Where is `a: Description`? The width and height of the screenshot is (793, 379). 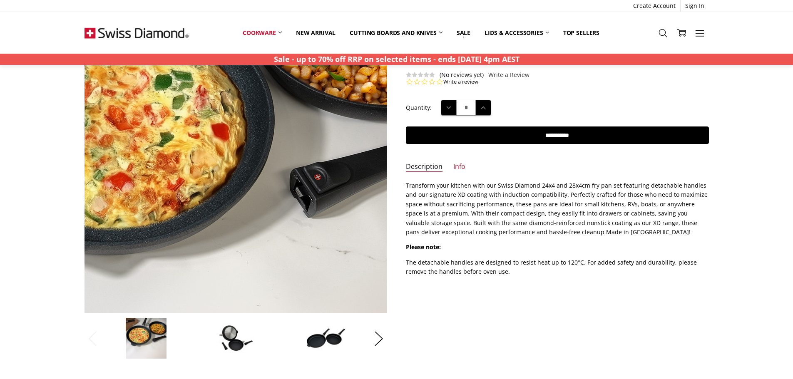
a: Description is located at coordinates (424, 167).